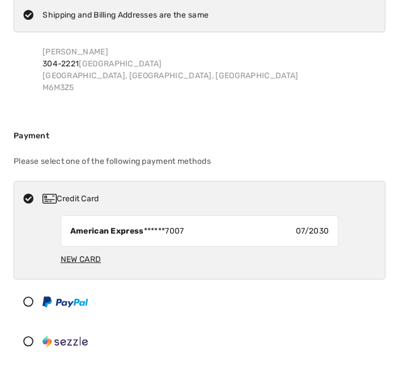 The width and height of the screenshot is (399, 377). I want to click on img: PayPal, so click(65, 301).